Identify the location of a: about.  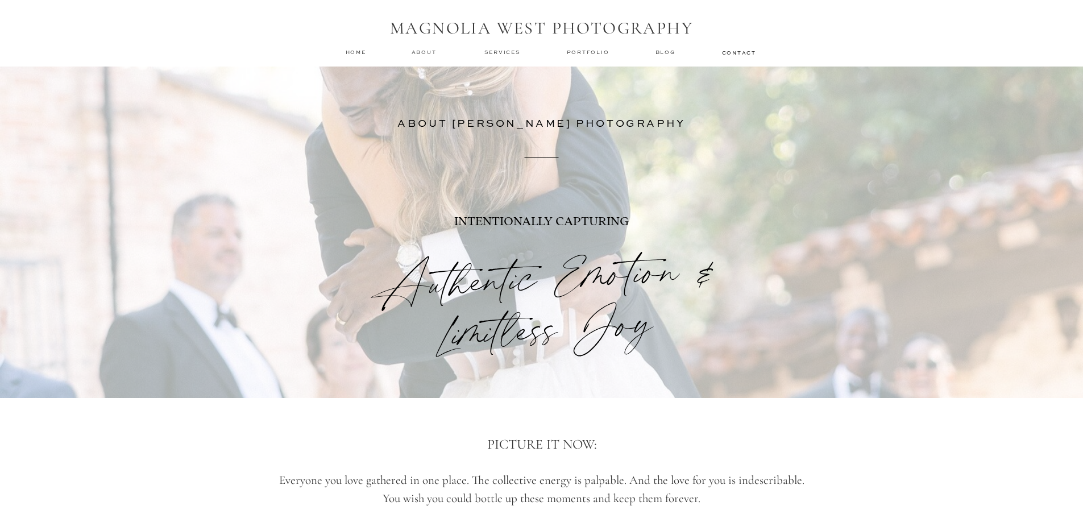
(426, 52).